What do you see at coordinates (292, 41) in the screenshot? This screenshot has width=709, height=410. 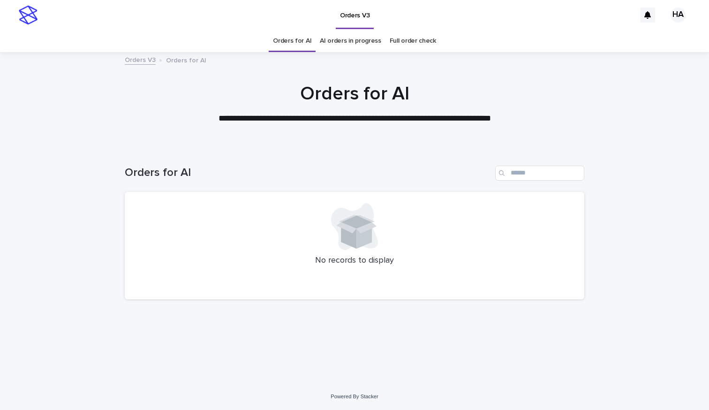 I see `a: Orders for AI` at bounding box center [292, 41].